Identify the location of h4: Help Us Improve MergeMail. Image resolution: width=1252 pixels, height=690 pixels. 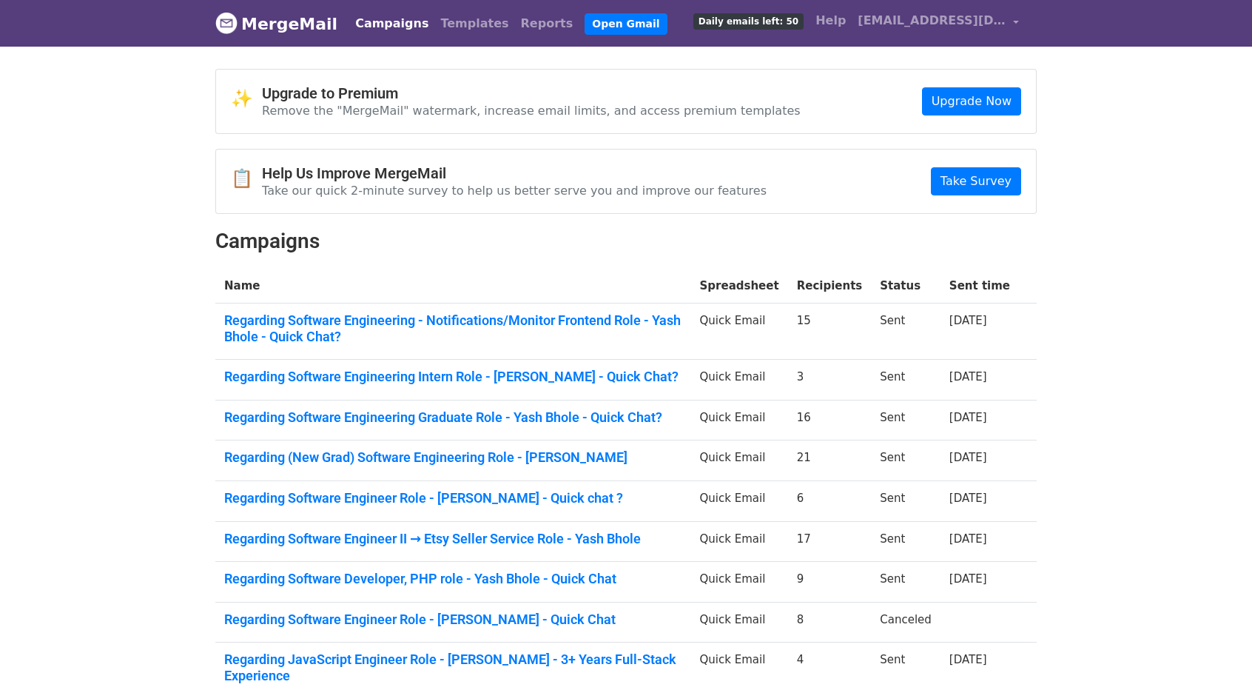
(514, 173).